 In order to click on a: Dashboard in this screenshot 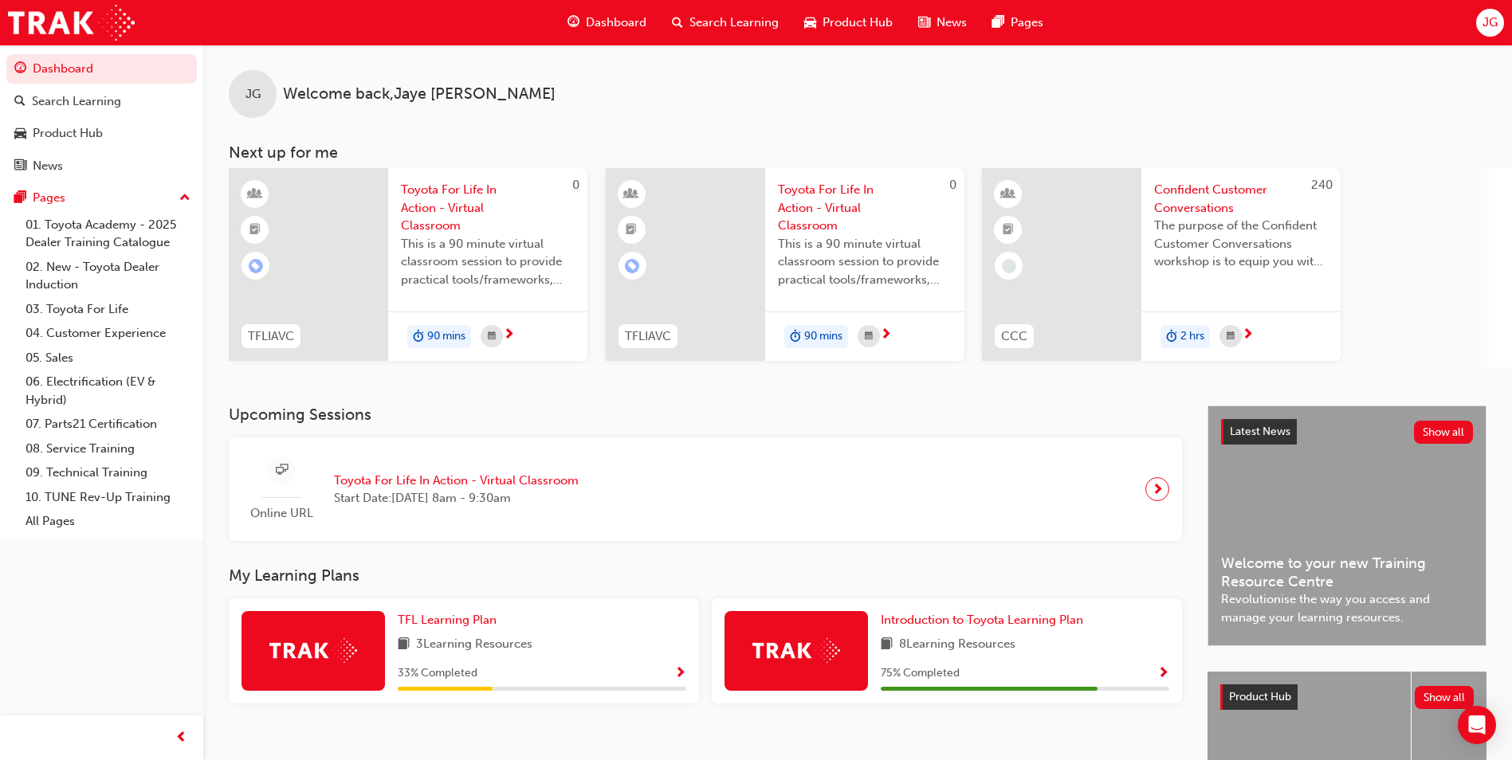, I will do `click(101, 69)`.